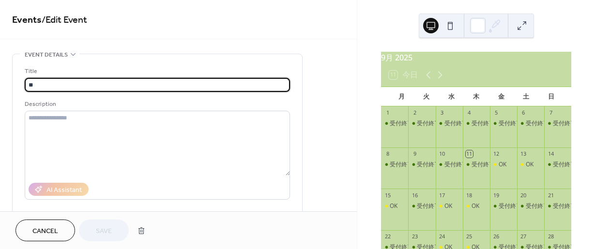 The height and width of the screenshot is (249, 595). I want to click on div: 16, so click(415, 195).